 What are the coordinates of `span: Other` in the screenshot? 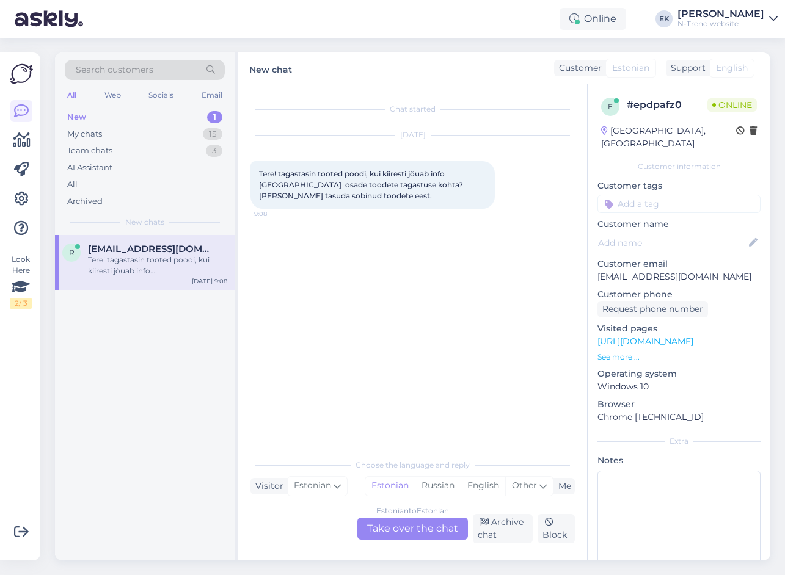 It's located at (524, 486).